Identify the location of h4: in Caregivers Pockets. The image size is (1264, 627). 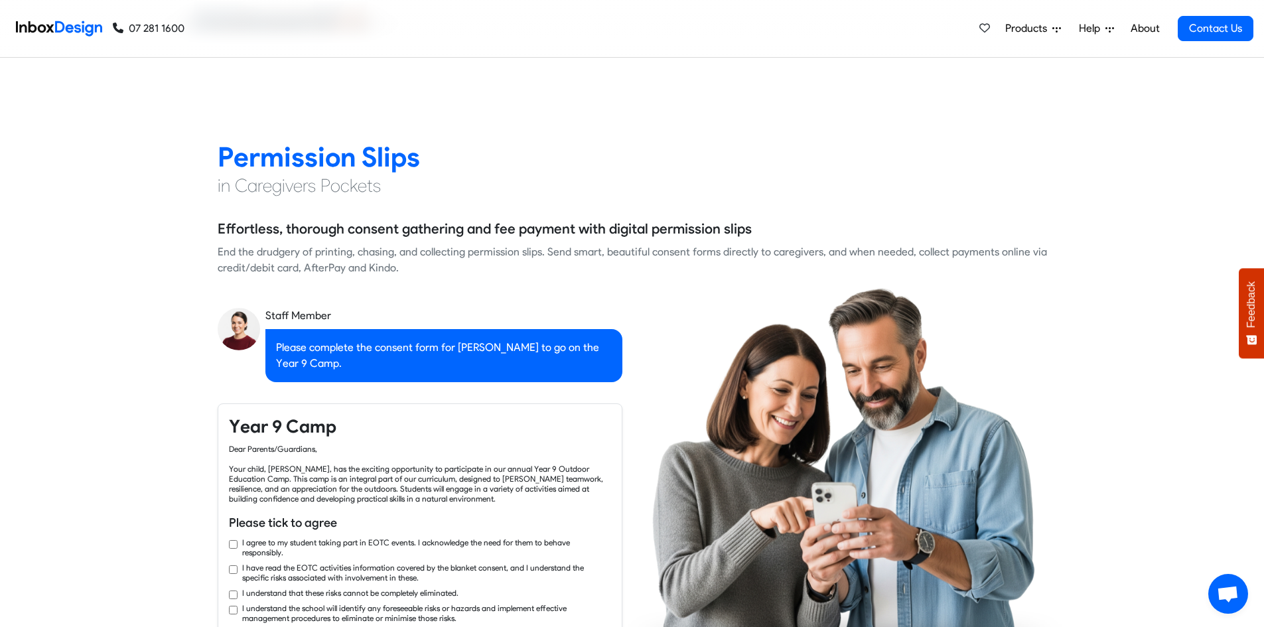
(632, 186).